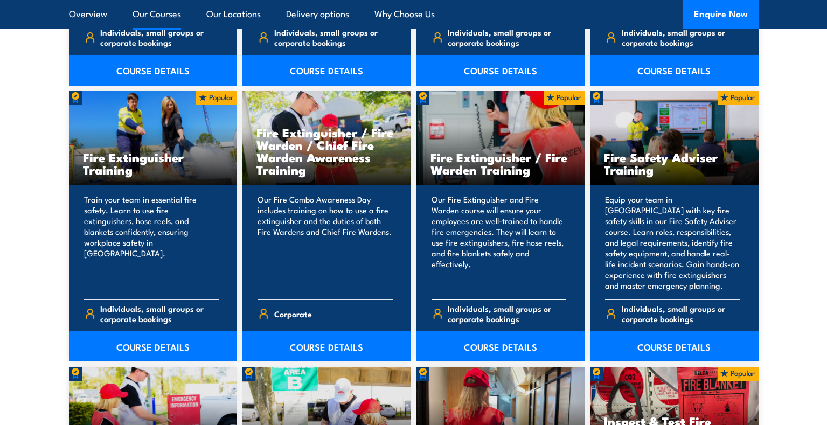 The width and height of the screenshot is (827, 425). What do you see at coordinates (293, 314) in the screenshot?
I see `span: Corporate` at bounding box center [293, 314].